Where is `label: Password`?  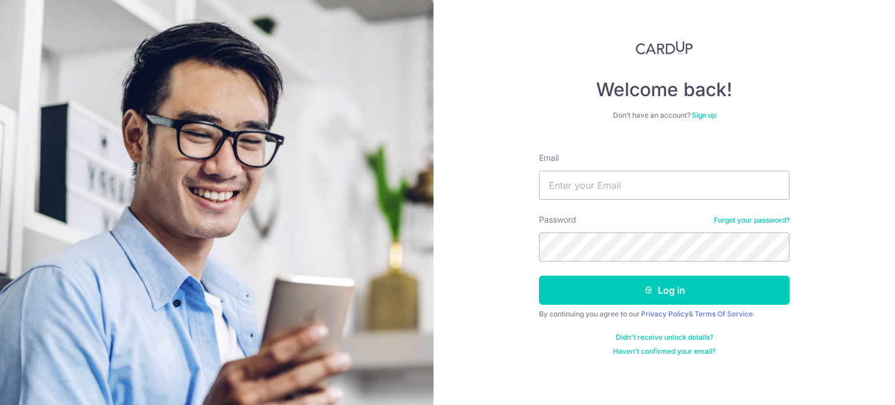
label: Password is located at coordinates (558, 220).